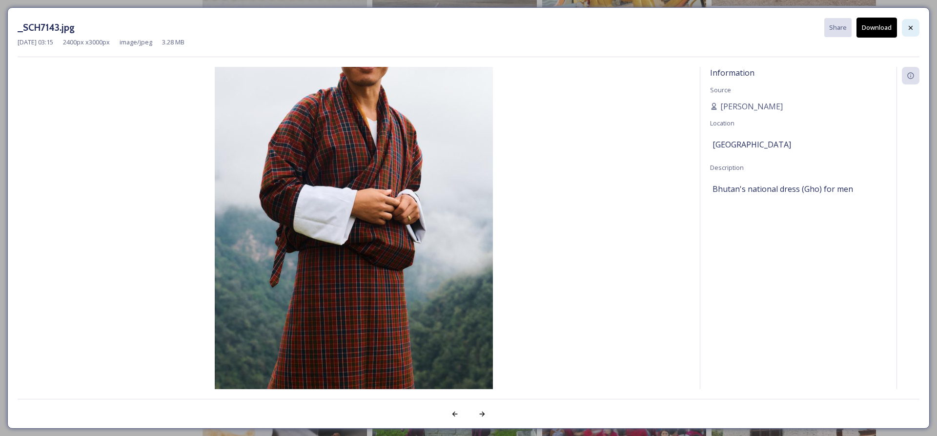 The height and width of the screenshot is (436, 937). What do you see at coordinates (136, 42) in the screenshot?
I see `span: image/jpeg` at bounding box center [136, 42].